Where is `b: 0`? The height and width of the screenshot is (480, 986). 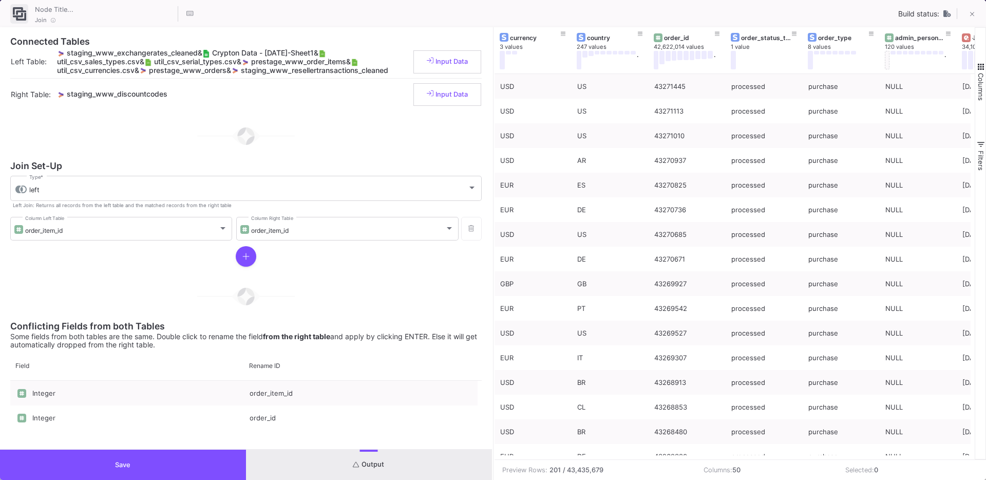
b: 0 is located at coordinates (876, 469).